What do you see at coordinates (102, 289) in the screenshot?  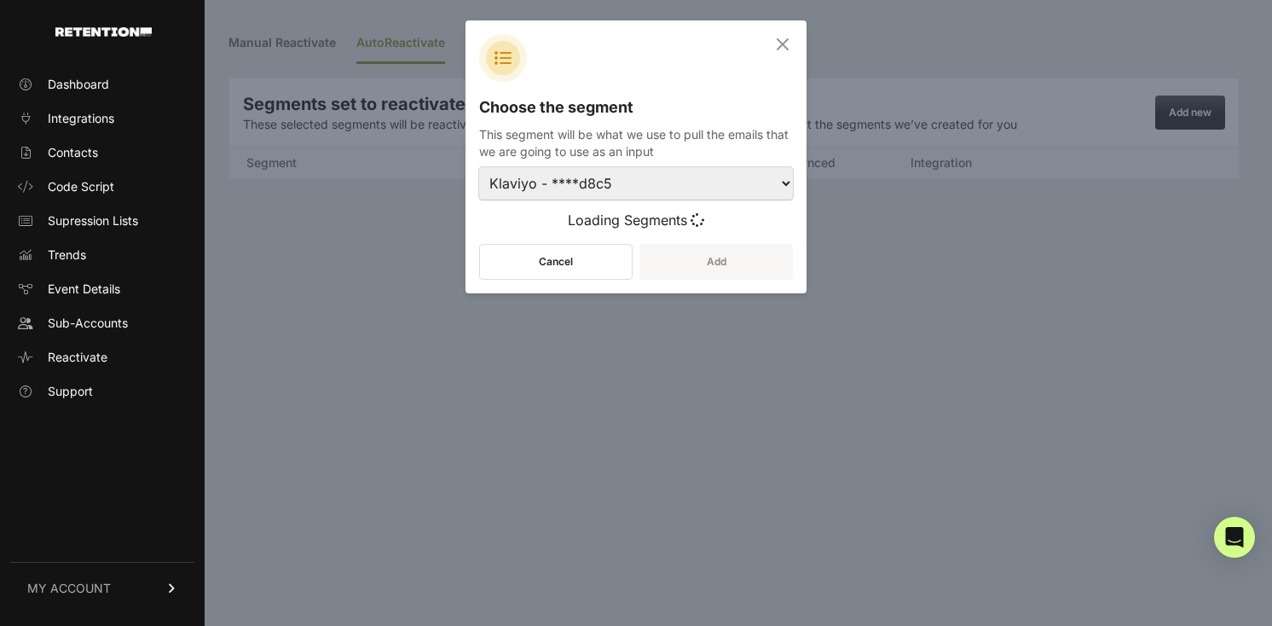 I see `a: Event Details` at bounding box center [102, 289].